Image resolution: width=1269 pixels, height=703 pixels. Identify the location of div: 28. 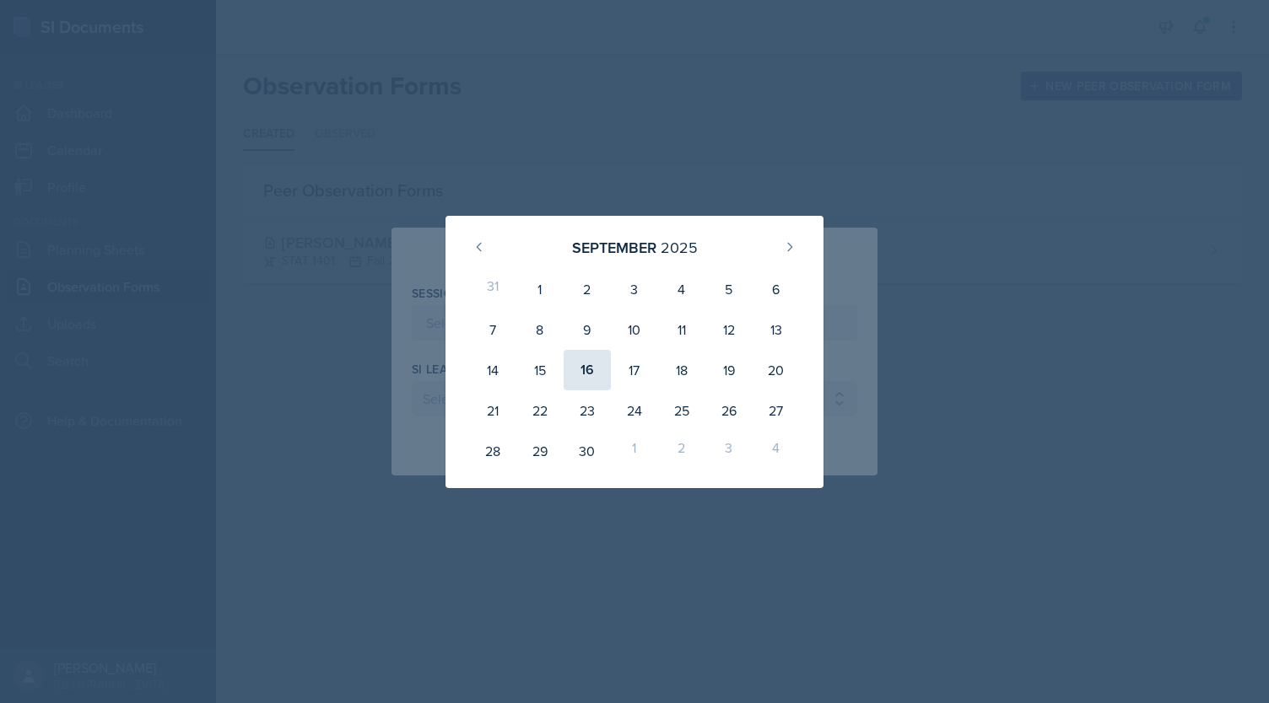
(493, 451).